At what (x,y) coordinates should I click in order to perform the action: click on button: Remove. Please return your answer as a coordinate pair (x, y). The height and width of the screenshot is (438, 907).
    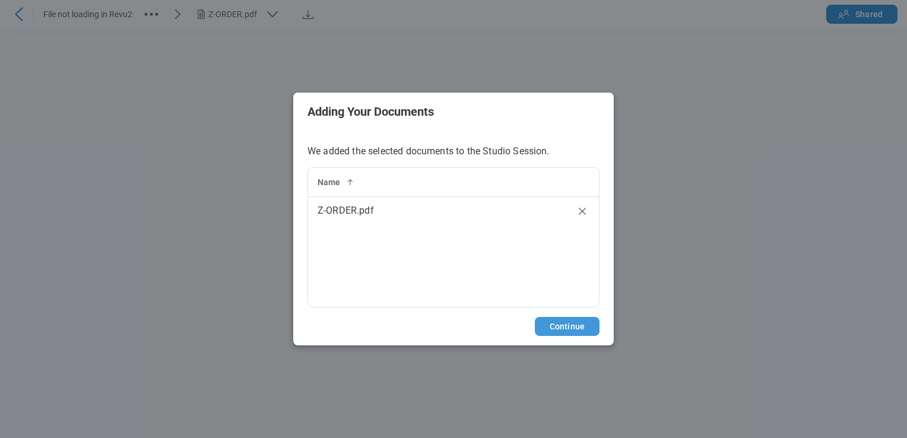
    Looking at the image, I should click on (582, 211).